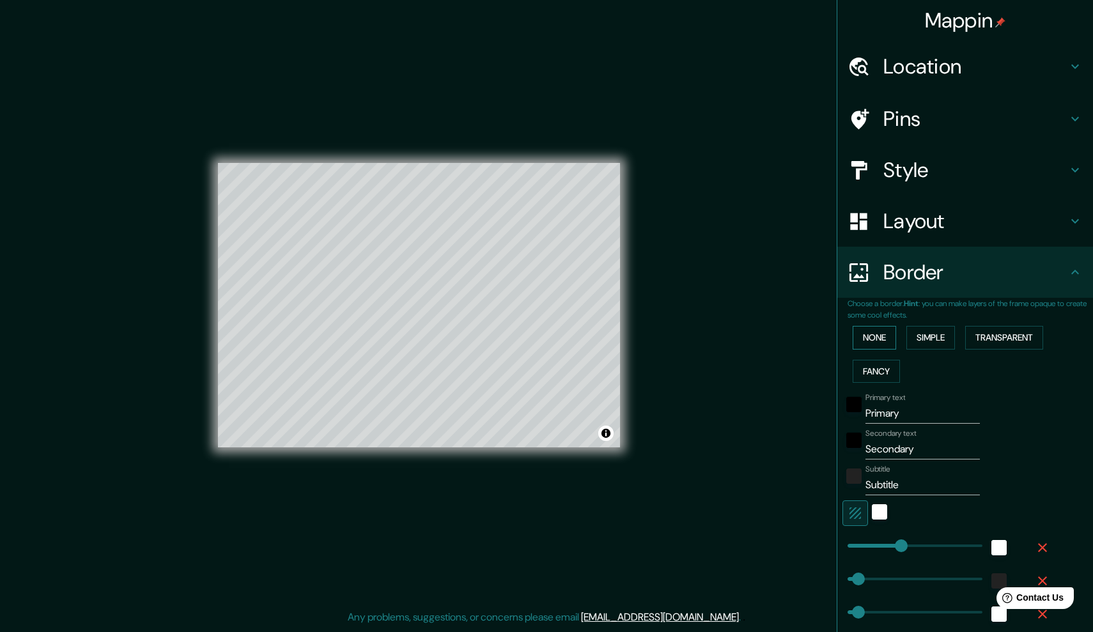 The height and width of the screenshot is (632, 1093). I want to click on b: Hint, so click(911, 304).